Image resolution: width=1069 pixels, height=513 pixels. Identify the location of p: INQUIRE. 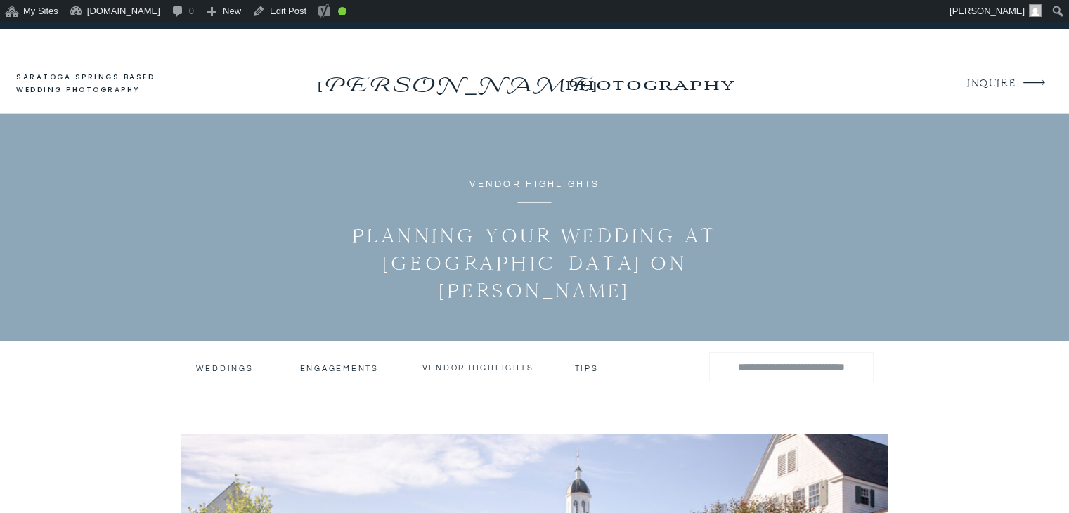
(990, 84).